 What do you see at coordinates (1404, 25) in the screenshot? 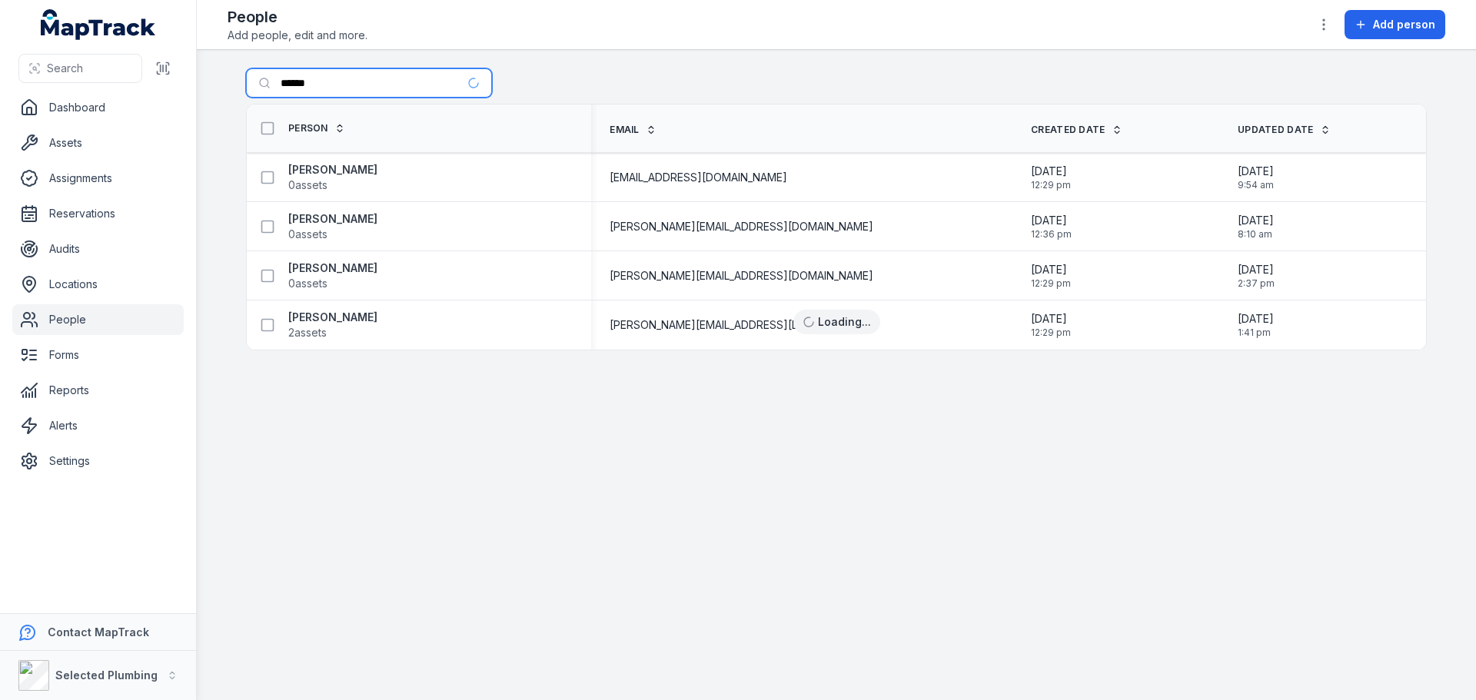
I see `span: Add person` at bounding box center [1404, 25].